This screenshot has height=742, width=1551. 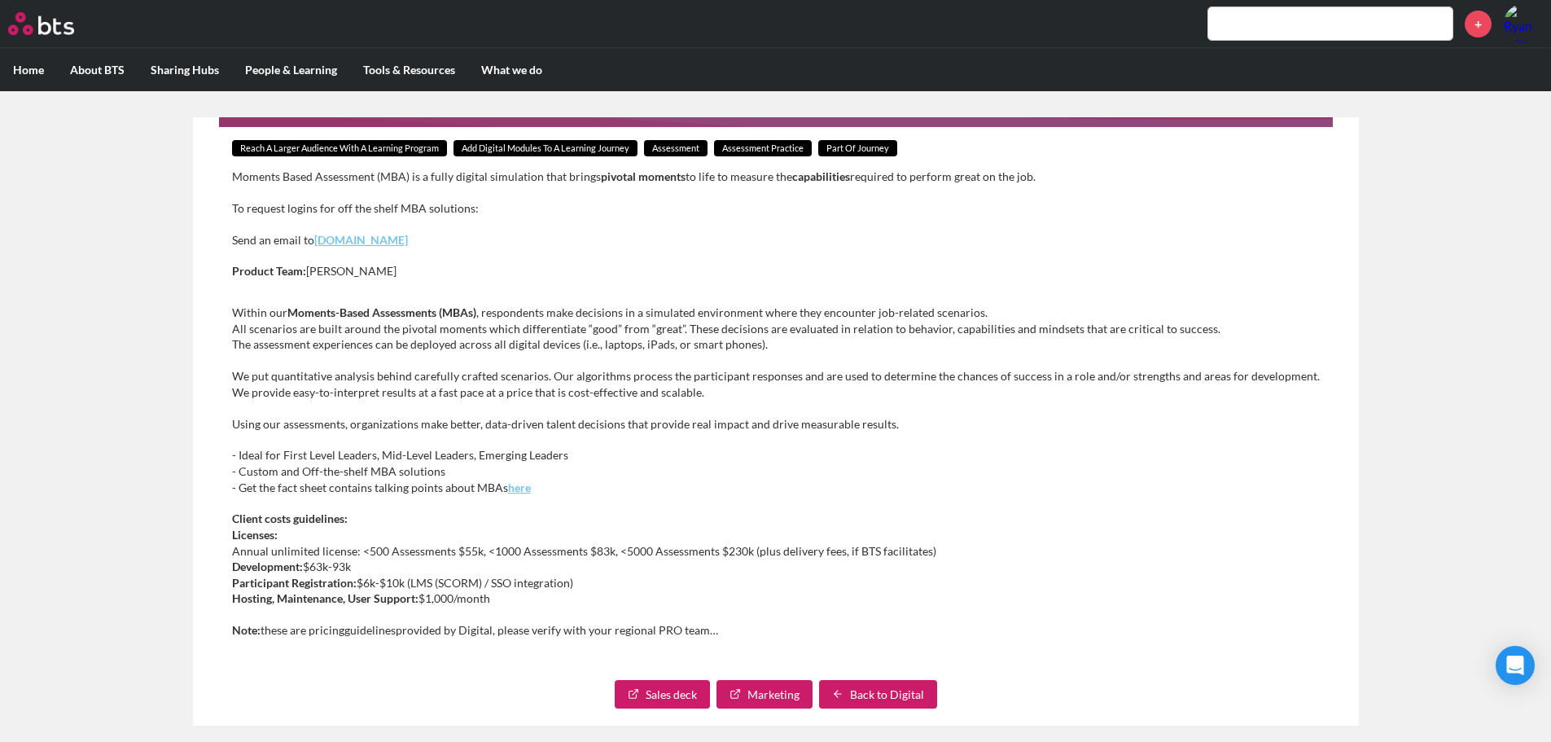 What do you see at coordinates (662, 694) in the screenshot?
I see `a: Sales deck` at bounding box center [662, 694].